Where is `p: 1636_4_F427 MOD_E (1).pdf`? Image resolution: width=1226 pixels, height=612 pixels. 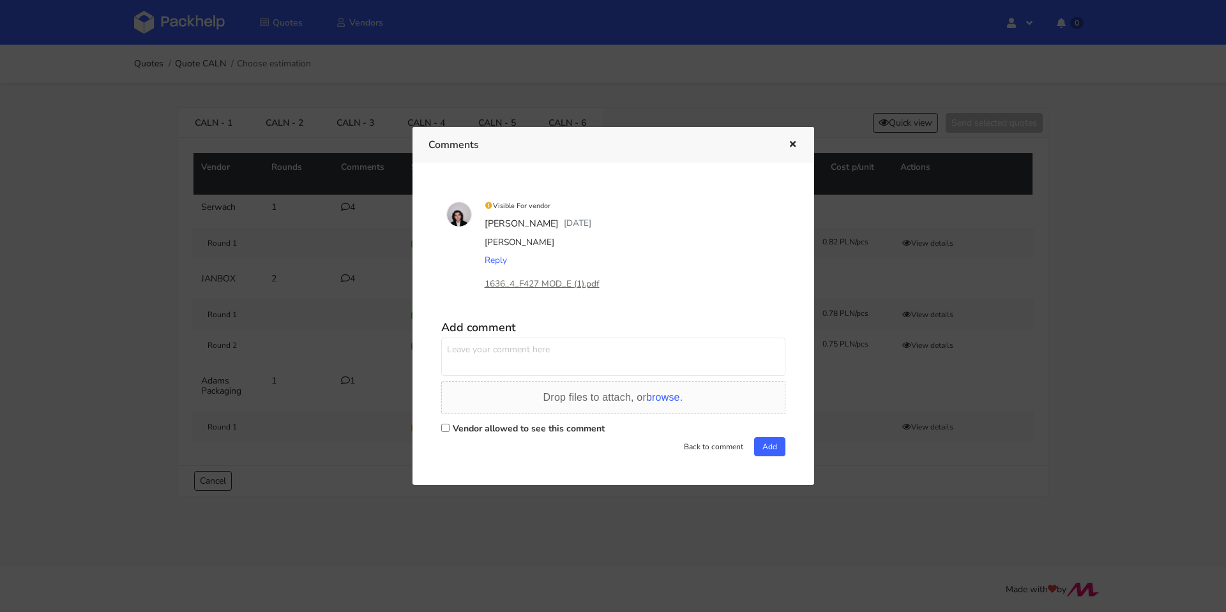
p: 1636_4_F427 MOD_E (1).pdf is located at coordinates (549, 284).